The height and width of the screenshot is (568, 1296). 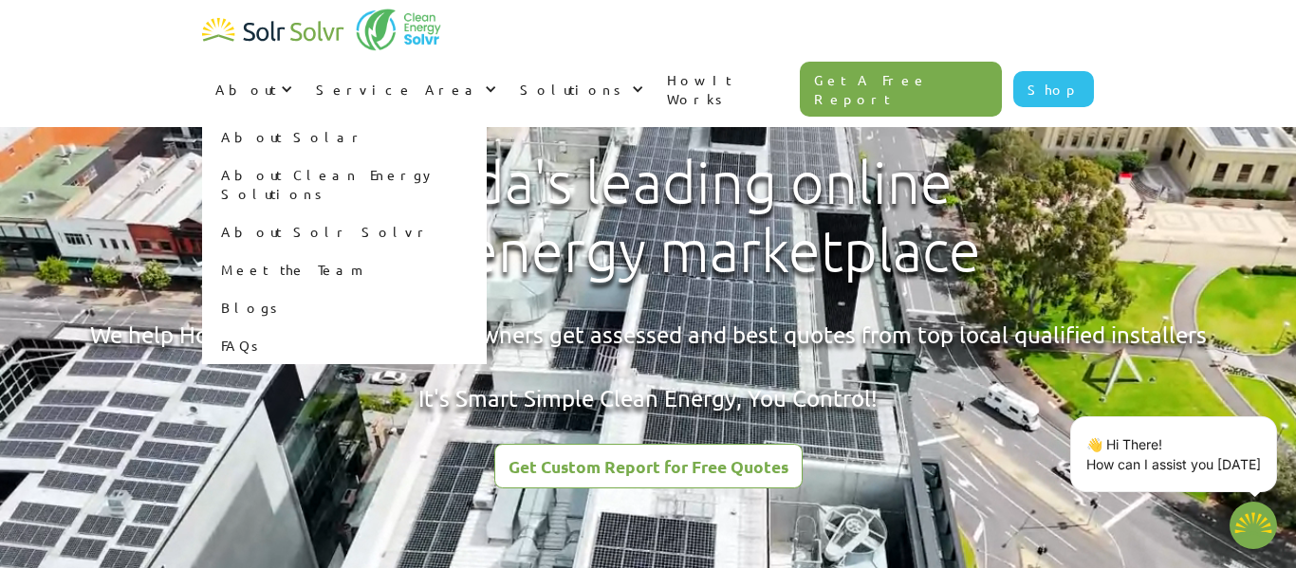 I want to click on a: About Clean Energy Solutions, so click(x=345, y=184).